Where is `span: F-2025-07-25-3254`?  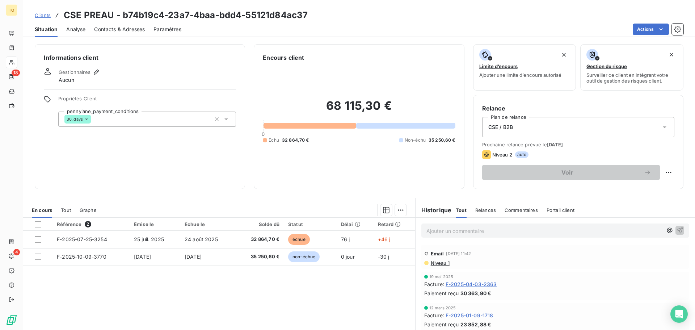
span: F-2025-07-25-3254 is located at coordinates (82, 239).